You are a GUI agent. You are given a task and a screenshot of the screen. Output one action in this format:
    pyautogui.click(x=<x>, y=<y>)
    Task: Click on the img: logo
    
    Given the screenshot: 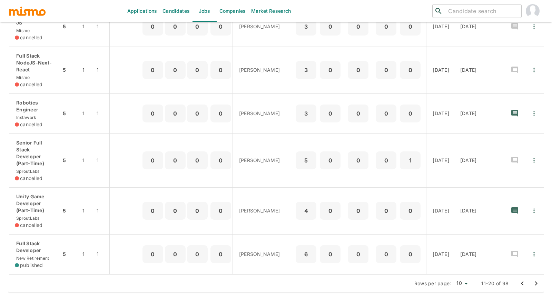 What is the action you would take?
    pyautogui.click(x=27, y=11)
    